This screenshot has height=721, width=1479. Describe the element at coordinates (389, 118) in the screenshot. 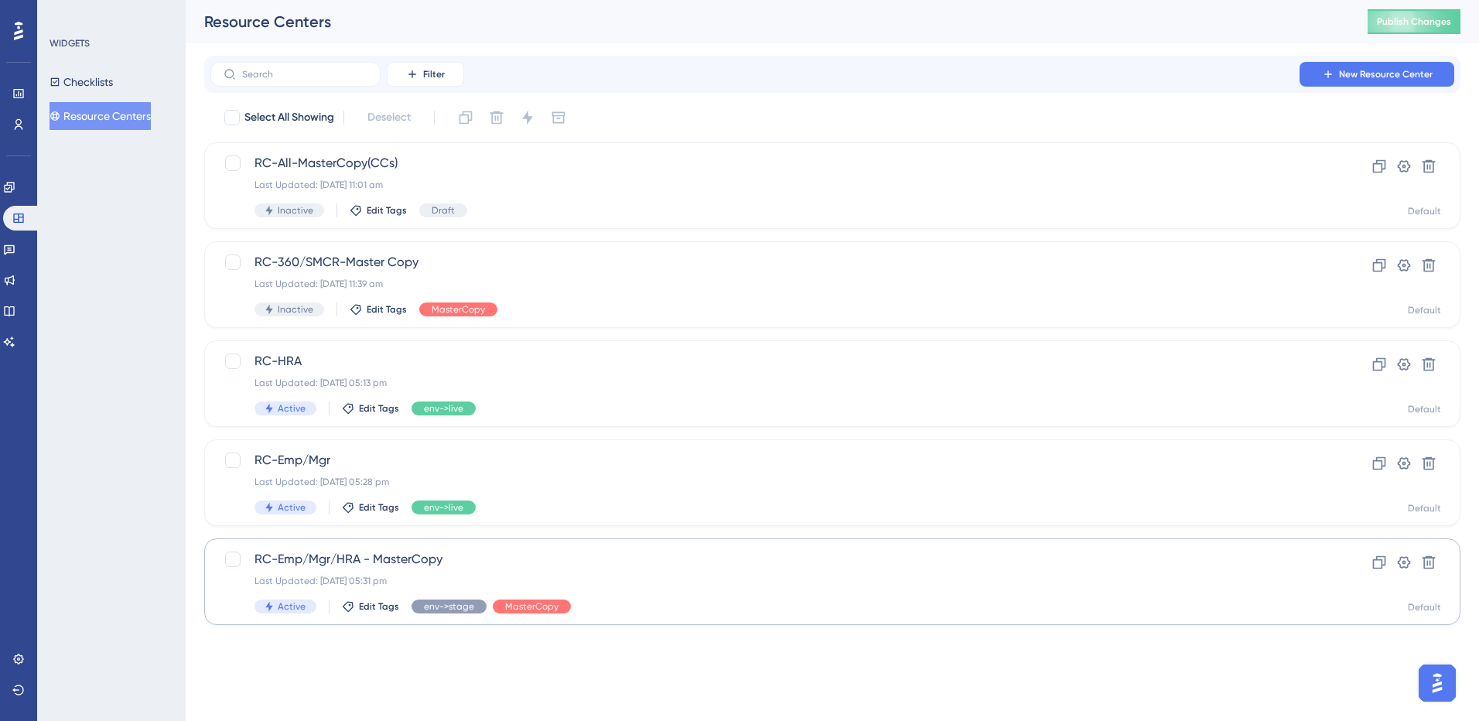

I see `button: Deselect` at that location.